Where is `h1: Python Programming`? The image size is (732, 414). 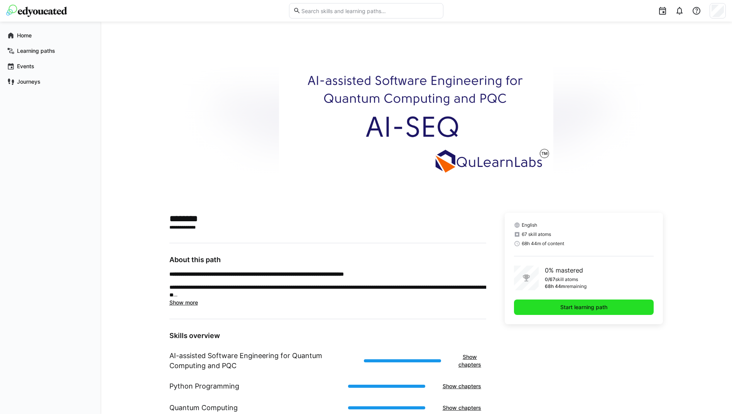
h1: Python Programming is located at coordinates (204, 387).